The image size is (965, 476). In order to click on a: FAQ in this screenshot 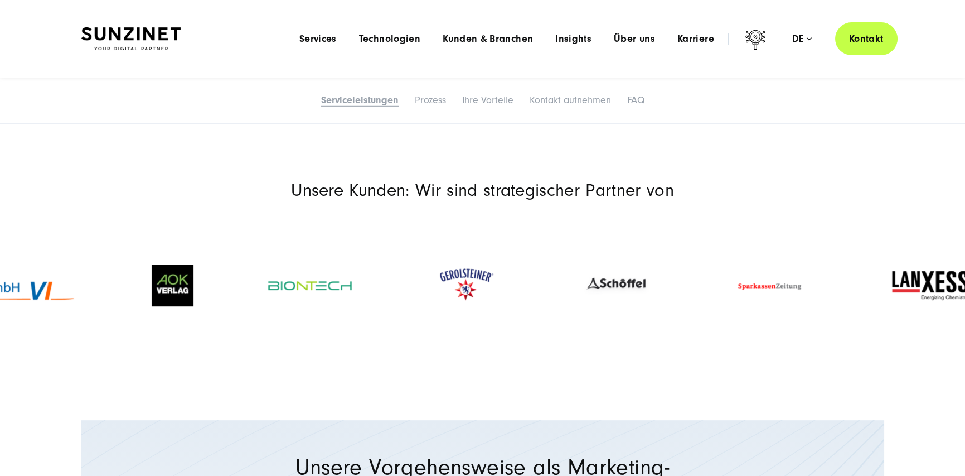, I will do `click(636, 100)`.